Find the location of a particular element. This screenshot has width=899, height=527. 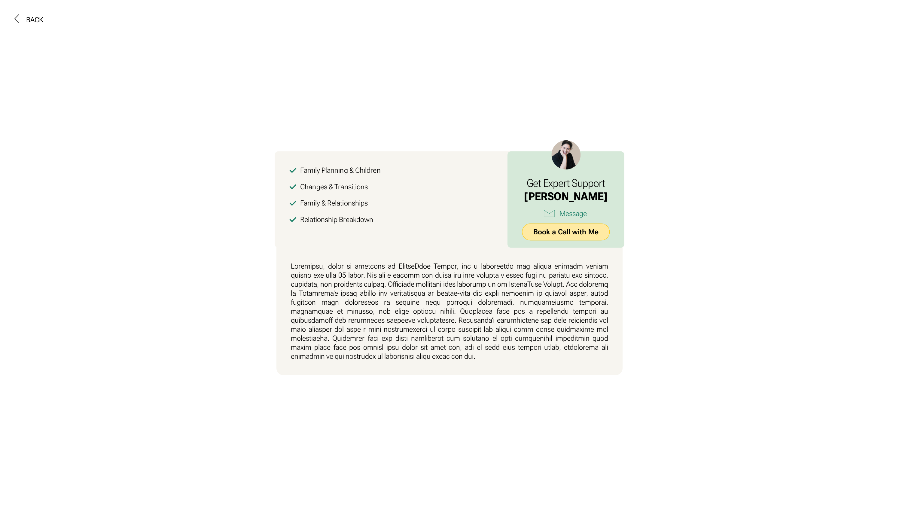

a: Message is located at coordinates (566, 213).